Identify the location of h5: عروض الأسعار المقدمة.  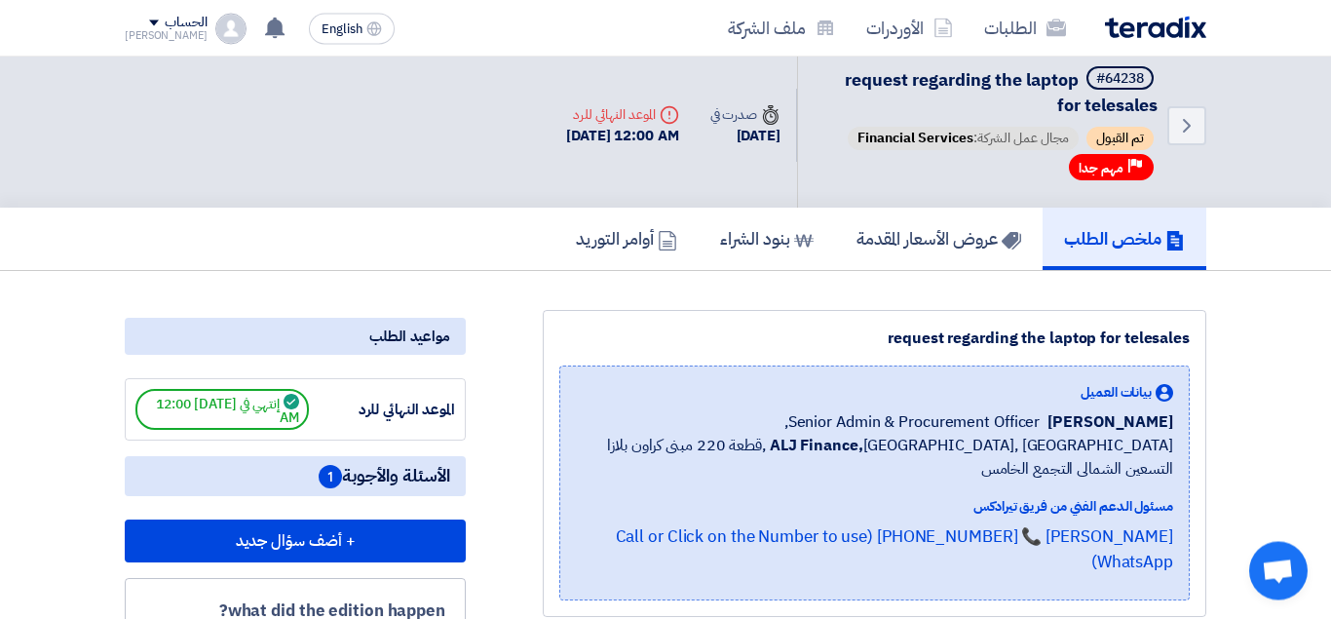
(938, 238).